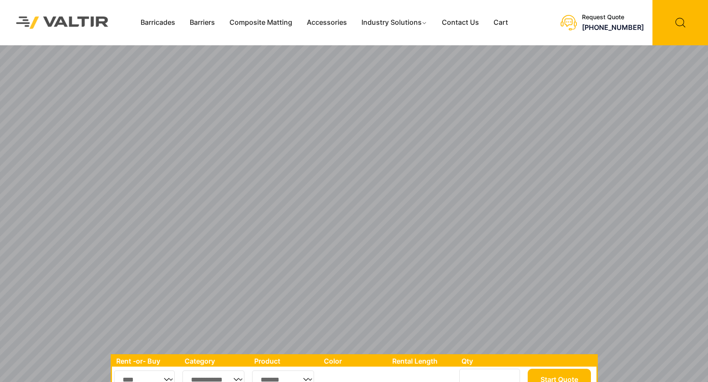 The height and width of the screenshot is (382, 708). Describe the element at coordinates (501, 23) in the screenshot. I see `a: Cart` at that location.